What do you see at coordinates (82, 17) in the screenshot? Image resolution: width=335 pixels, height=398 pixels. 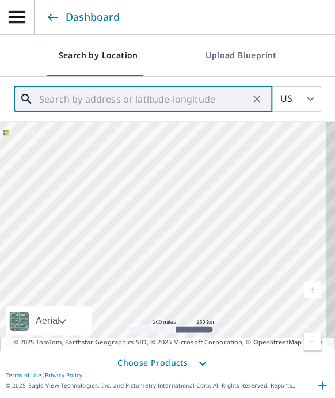 I see `a: Dashboard` at bounding box center [82, 17].